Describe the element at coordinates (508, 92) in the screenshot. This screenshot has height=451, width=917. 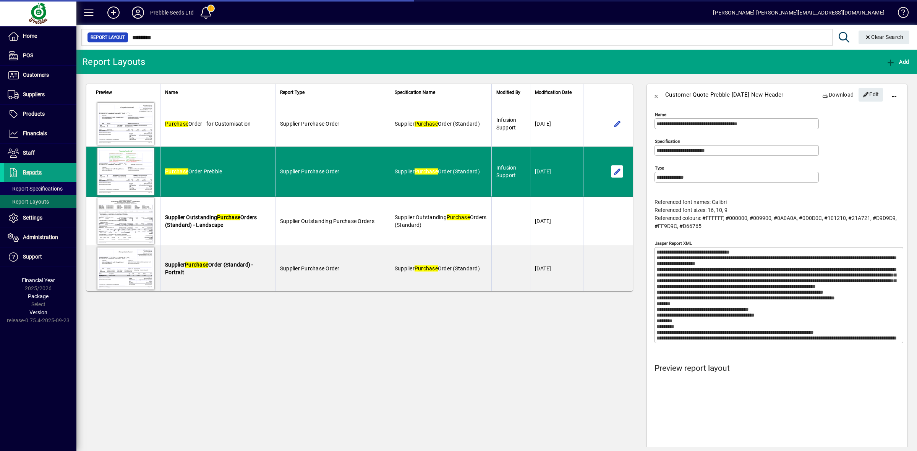
I see `span: Modified By` at that location.